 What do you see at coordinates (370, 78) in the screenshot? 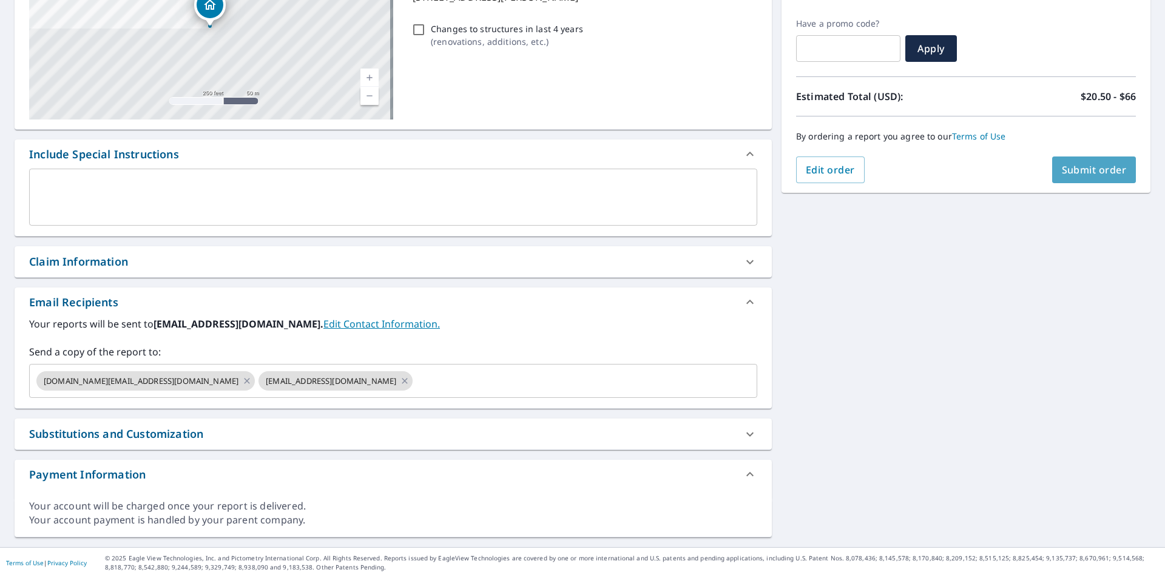
I see `a: Current Level 17, Zoom In` at bounding box center [370, 78].